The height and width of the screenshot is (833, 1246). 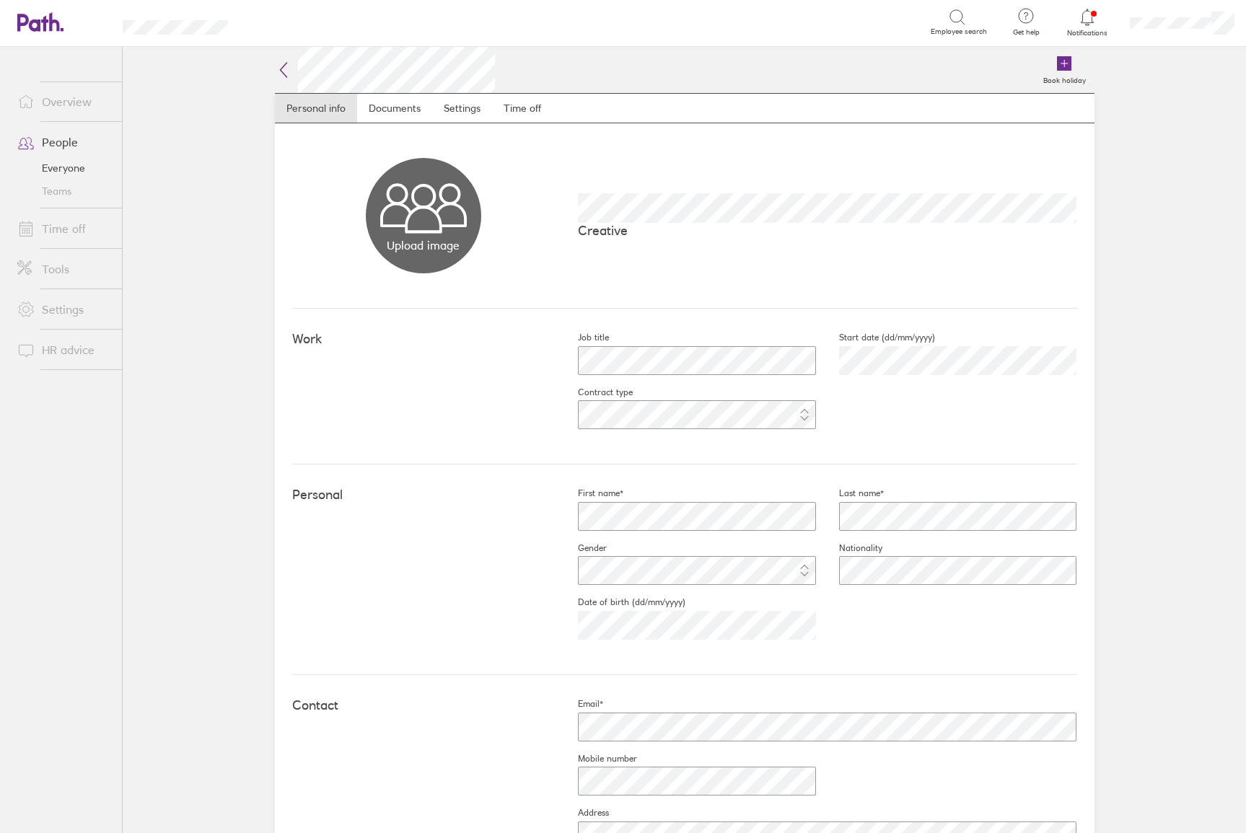 I want to click on a: People, so click(x=63, y=142).